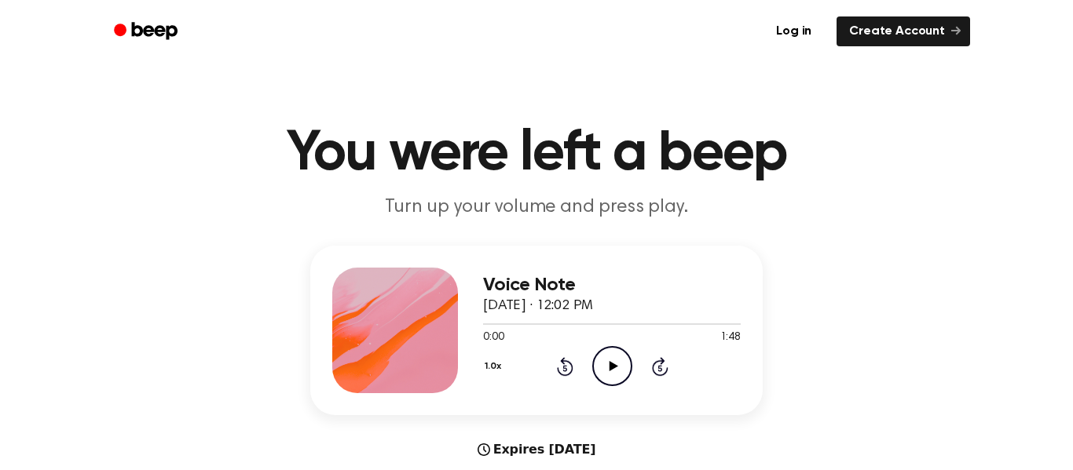 The width and height of the screenshot is (1073, 470). I want to click on a: Log in, so click(793, 31).